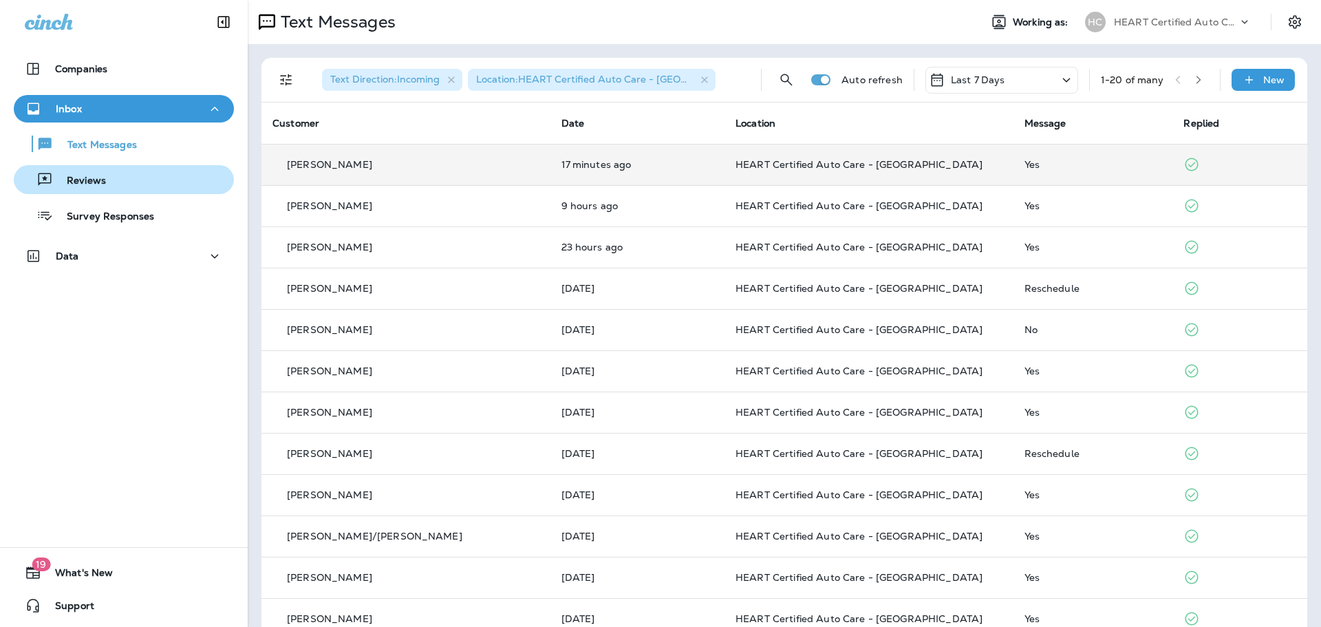 The image size is (1321, 627). Describe the element at coordinates (637, 619) in the screenshot. I see `p: Aug 26, 2025 10:30 AM` at that location.